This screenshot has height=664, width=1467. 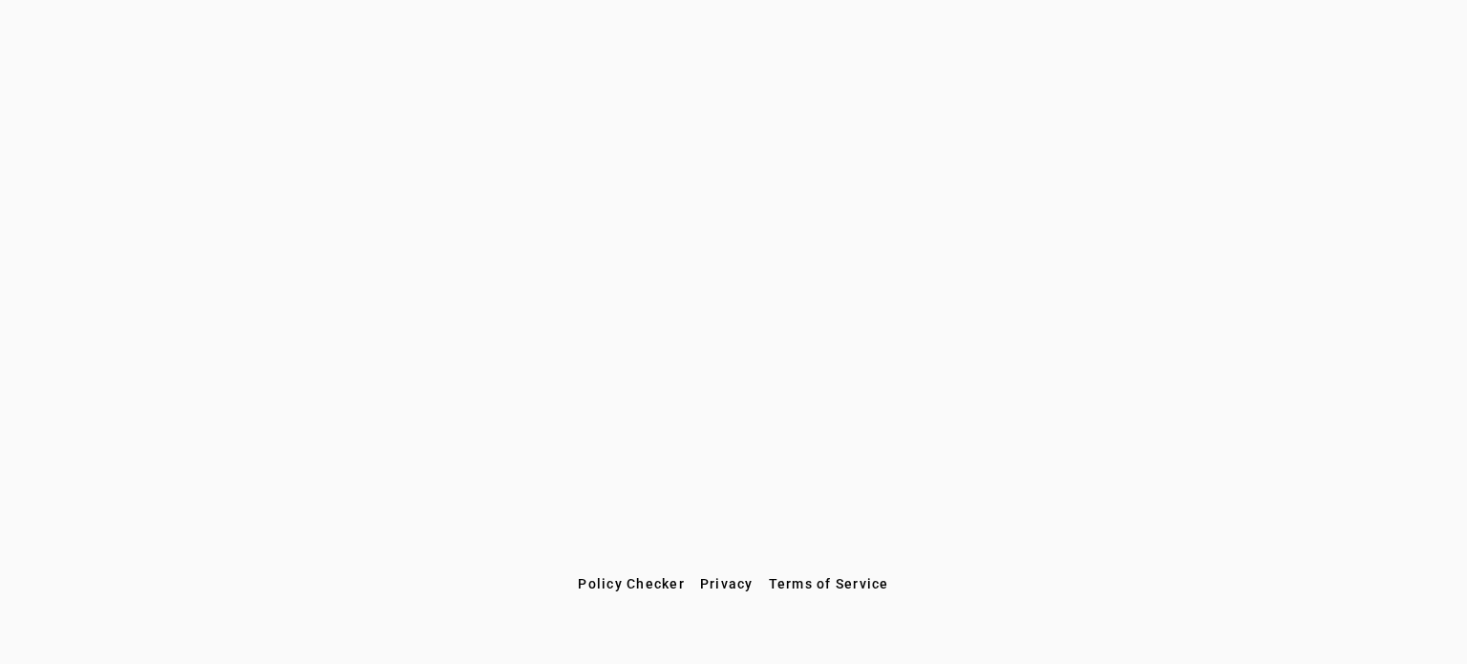 I want to click on span: Policy Checker, so click(x=631, y=584).